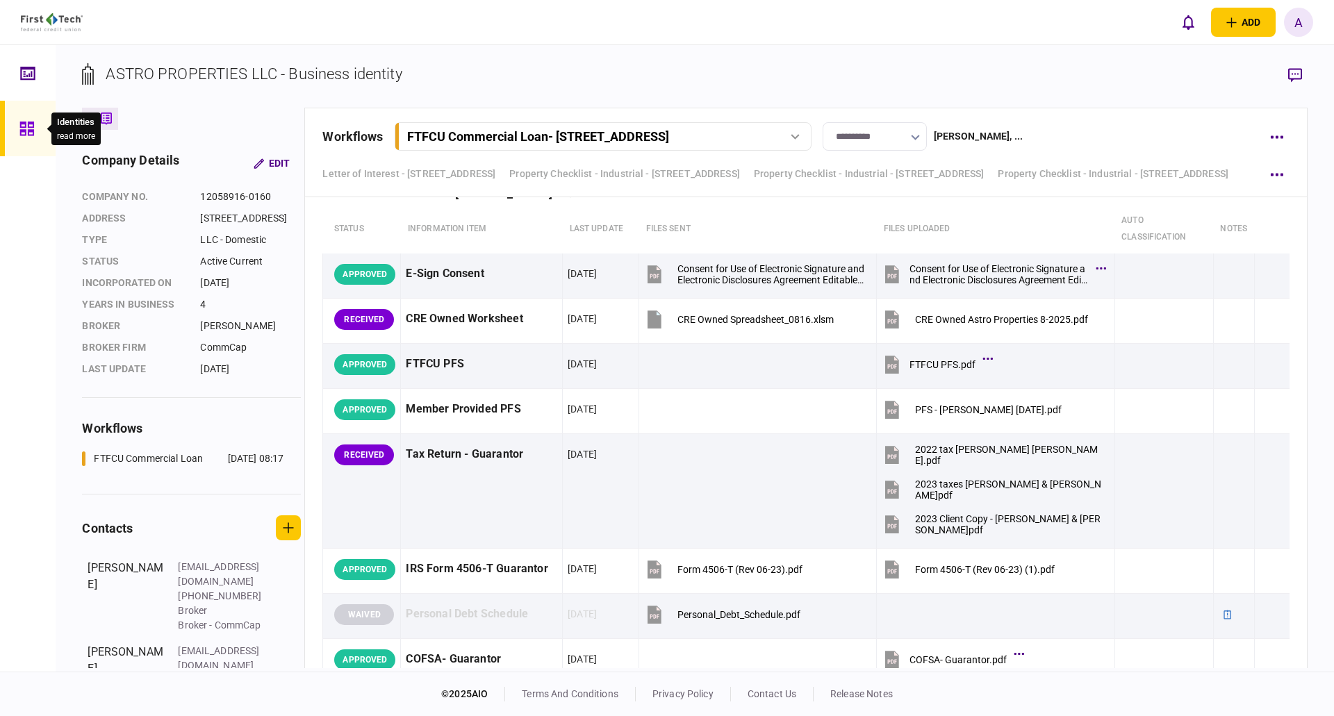  Describe the element at coordinates (76, 136) in the screenshot. I see `button: read more` at that location.